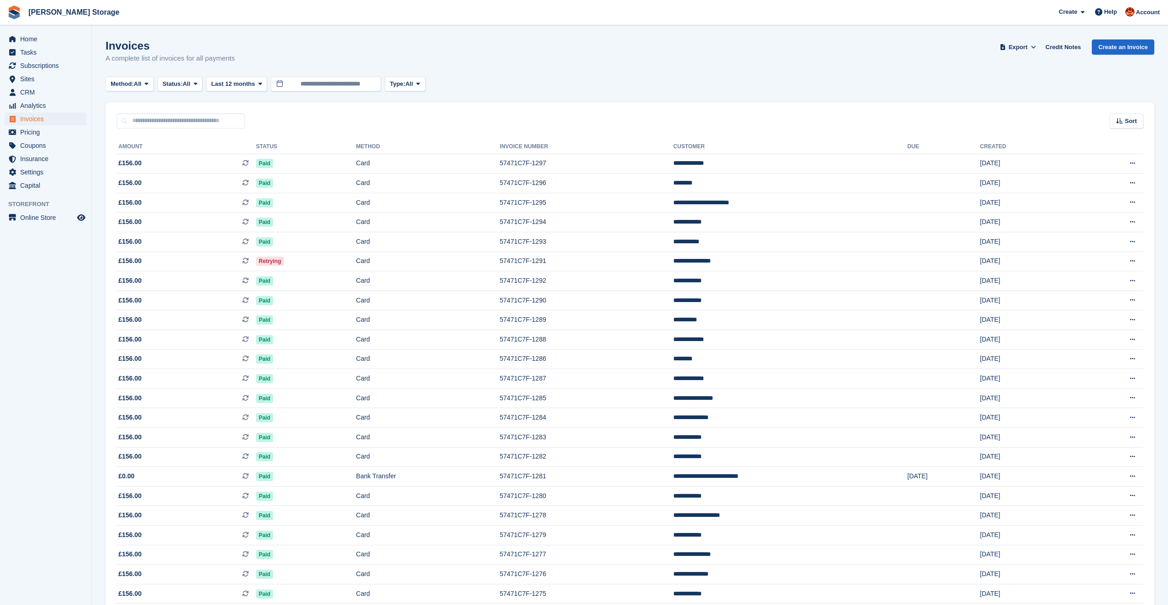  I want to click on td: 57471C7F-1284, so click(587, 418).